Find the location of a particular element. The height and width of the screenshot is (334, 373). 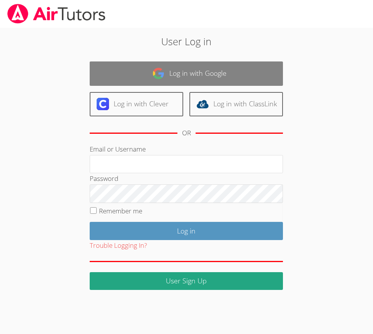

label: Remember me is located at coordinates (121, 211).